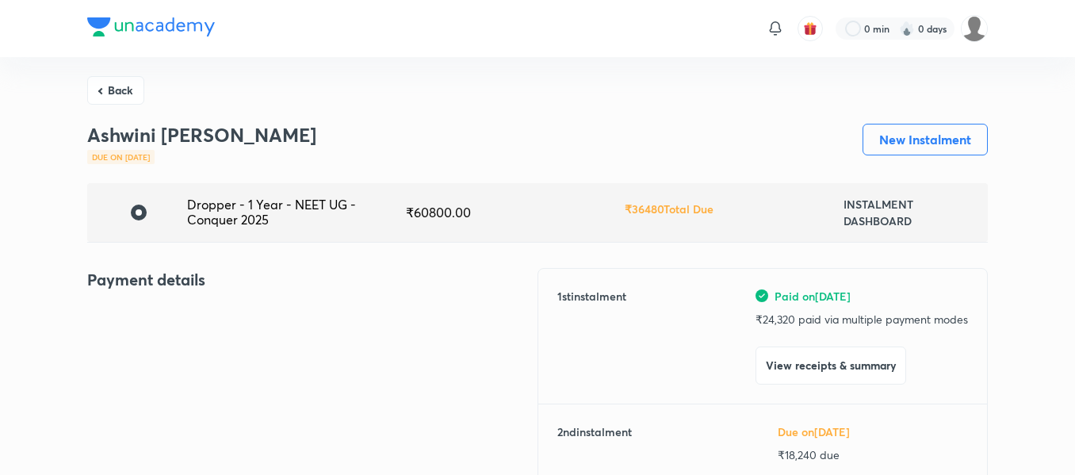 The width and height of the screenshot is (1075, 475). I want to click on img: Devadarshan M, so click(974, 29).